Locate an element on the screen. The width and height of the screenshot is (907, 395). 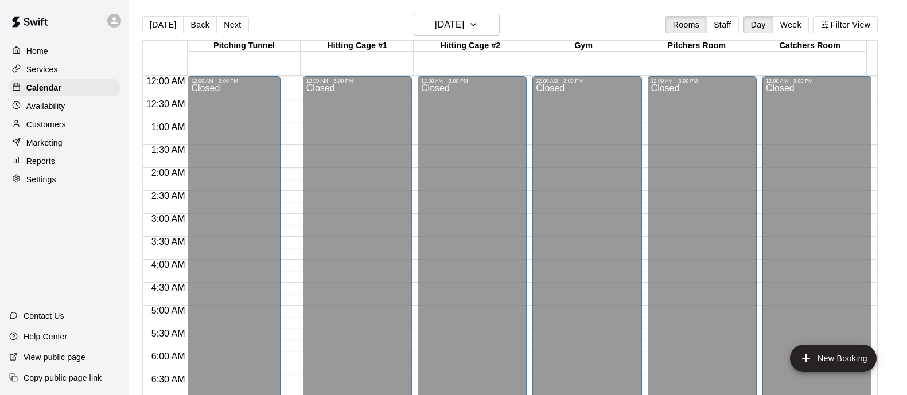
p: Reports is located at coordinates (41, 161).